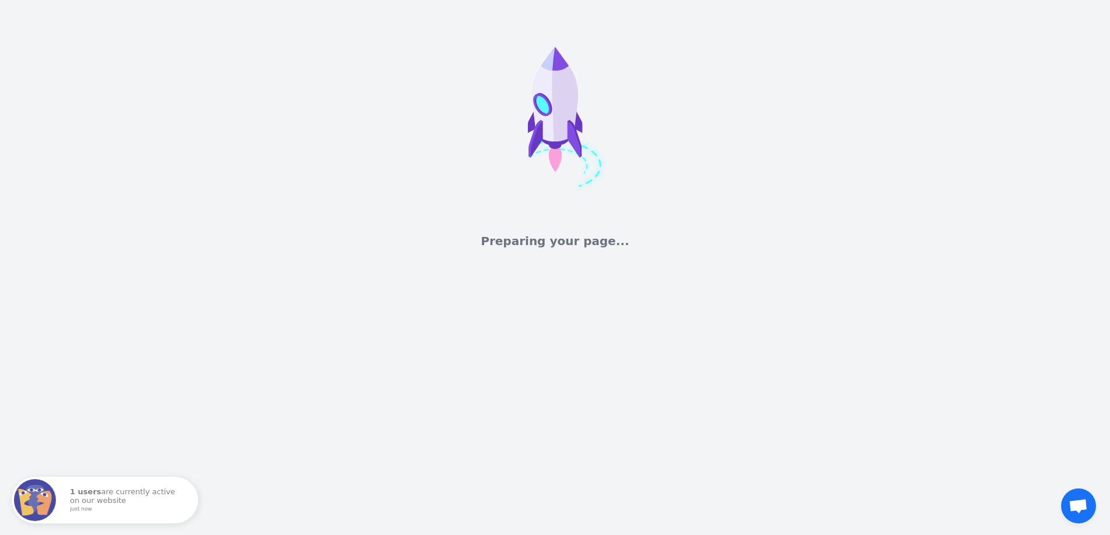 This screenshot has width=1110, height=535. Describe the element at coordinates (1078, 506) in the screenshot. I see `a: Open chat` at that location.